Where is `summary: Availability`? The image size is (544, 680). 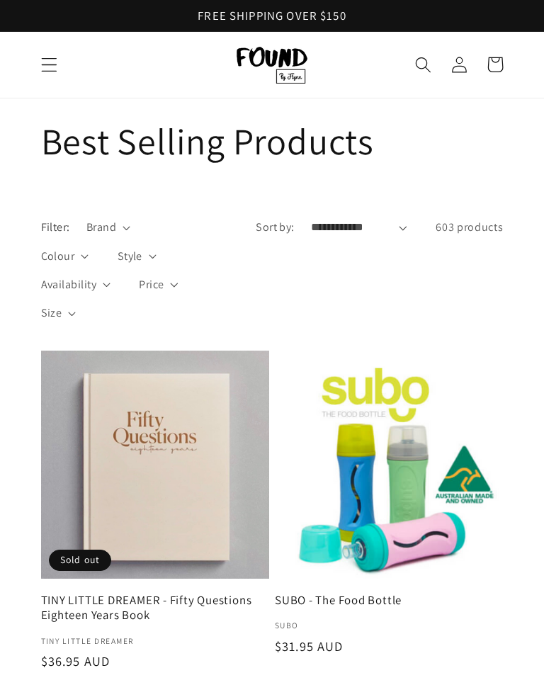
summary: Availability is located at coordinates (76, 284).